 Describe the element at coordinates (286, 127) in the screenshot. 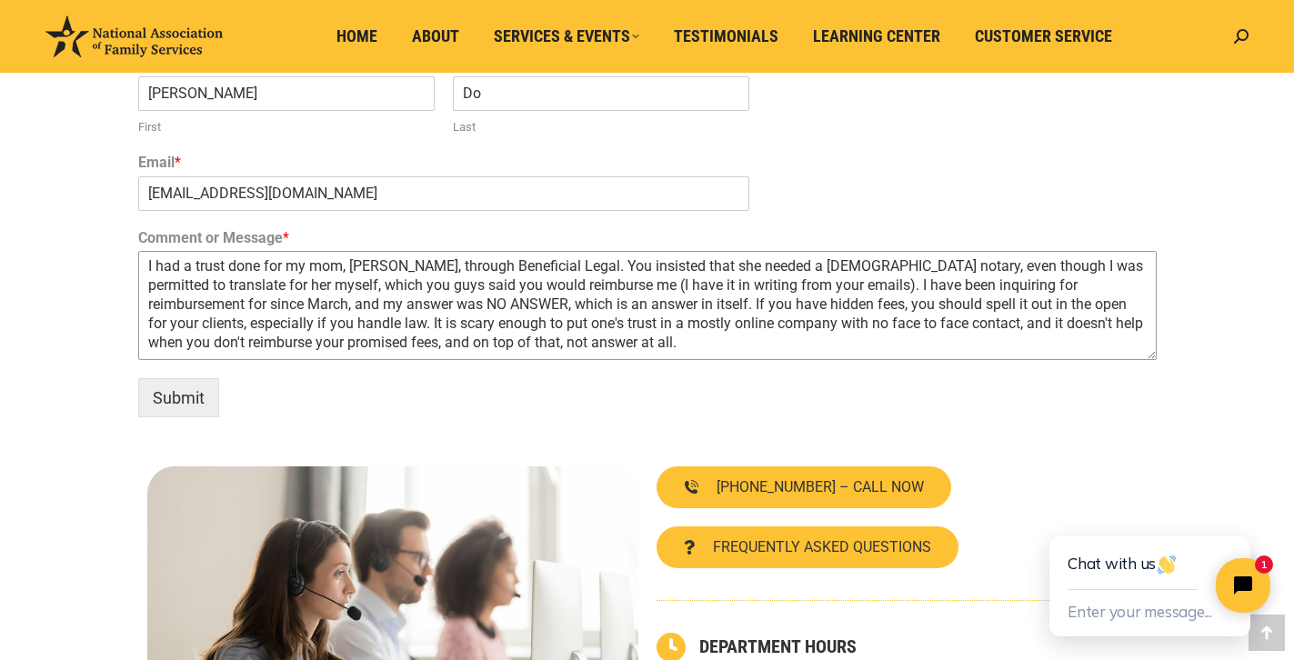

I see `label: First` at that location.